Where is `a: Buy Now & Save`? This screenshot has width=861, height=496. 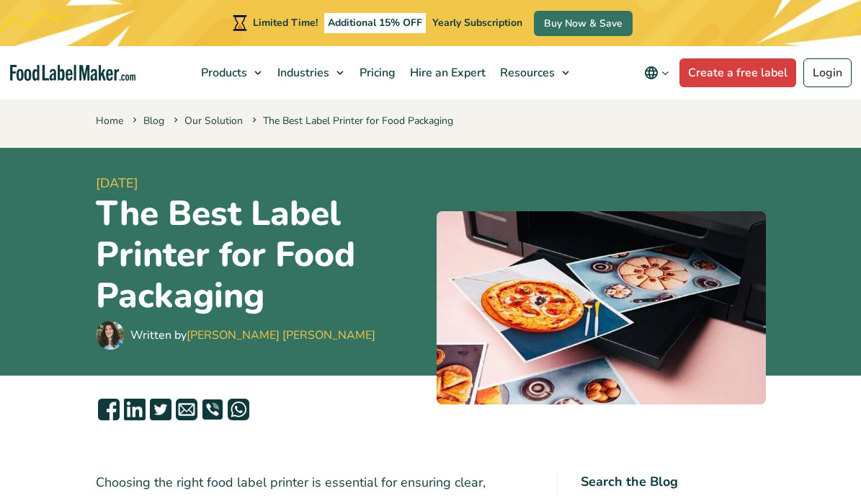 a: Buy Now & Save is located at coordinates (583, 23).